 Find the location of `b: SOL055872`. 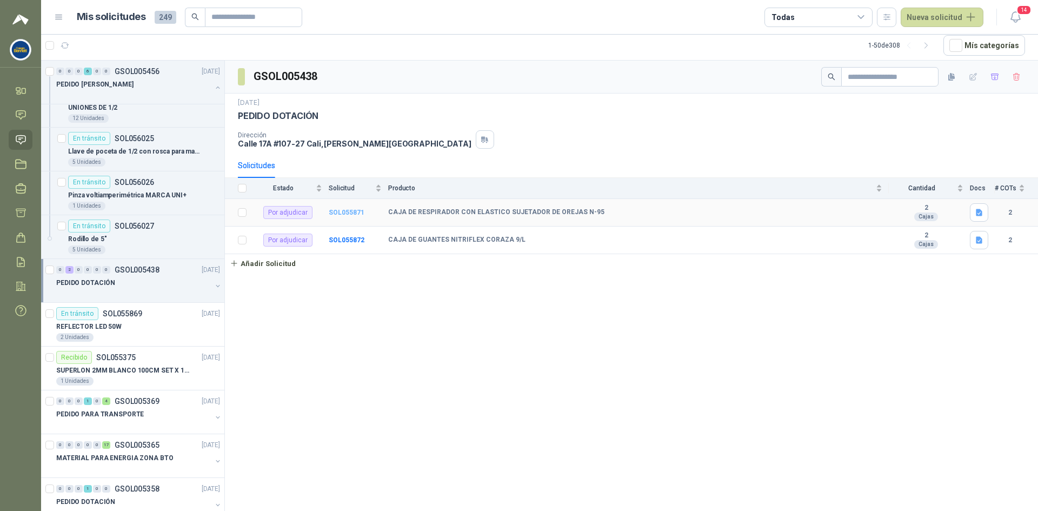

b: SOL055872 is located at coordinates (346, 240).